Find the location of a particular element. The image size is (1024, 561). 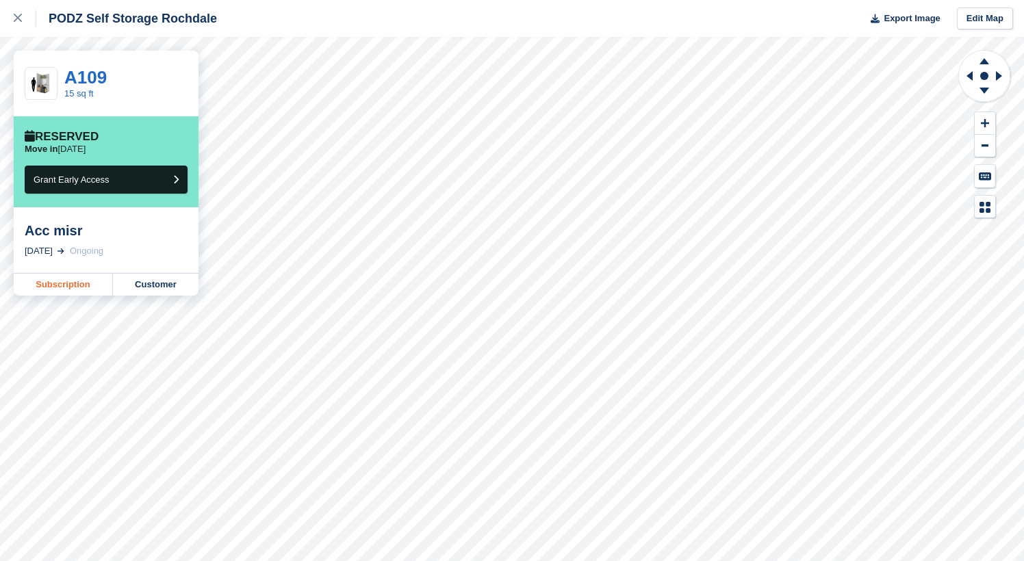

span: Grant Early Access is located at coordinates (71, 179).